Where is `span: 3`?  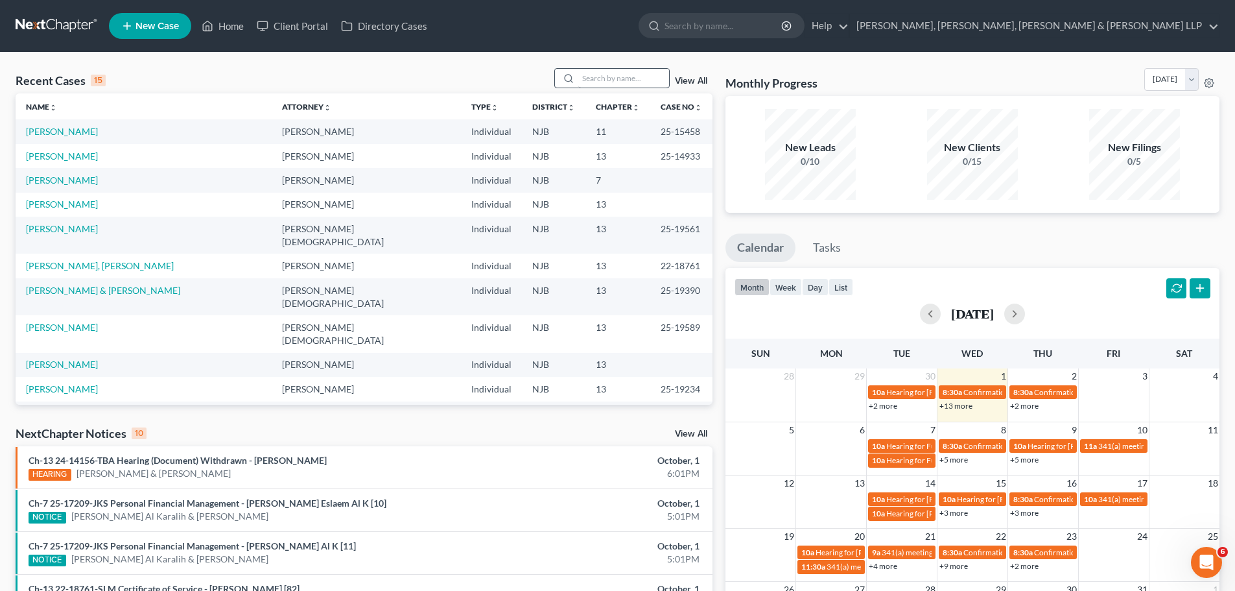 span: 3 is located at coordinates (1145, 376).